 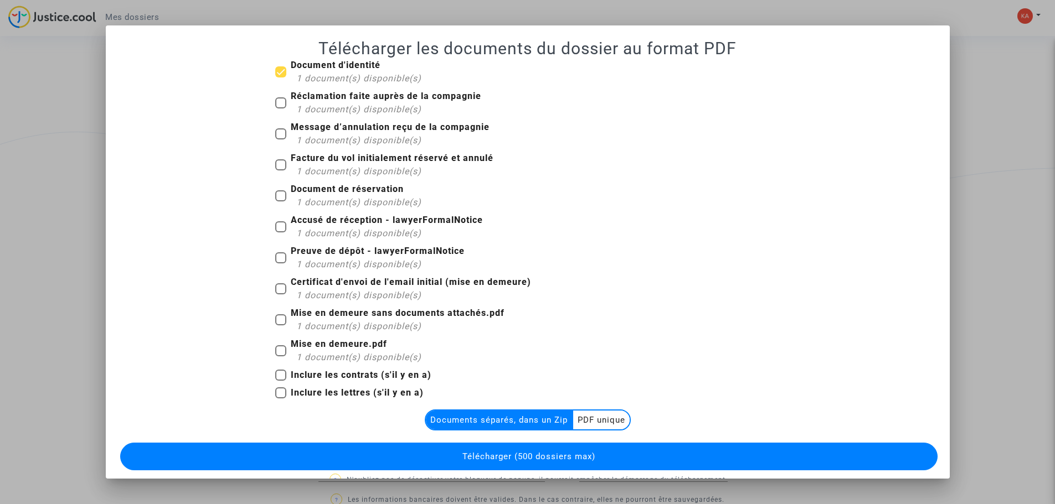 I want to click on b: Mise en demeure.pdf, so click(x=339, y=344).